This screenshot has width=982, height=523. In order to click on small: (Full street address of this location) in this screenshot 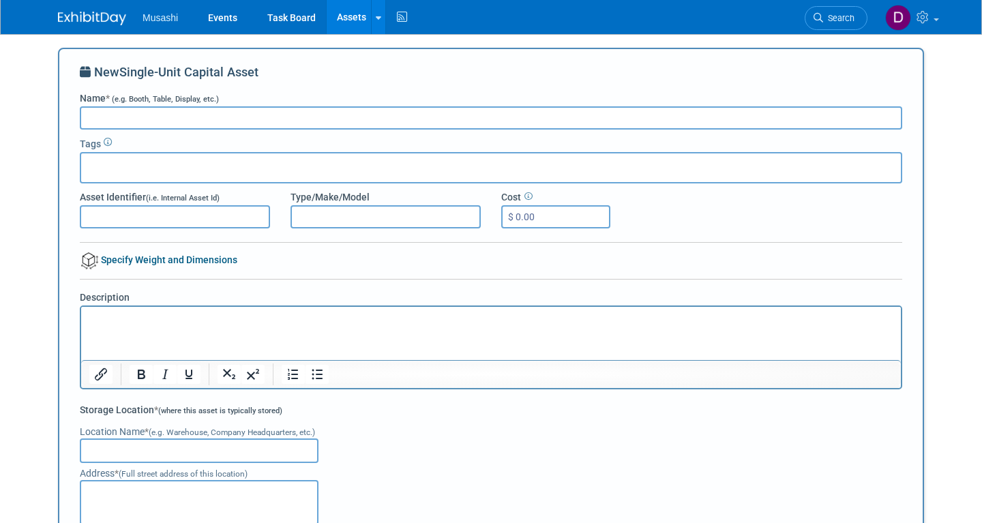, I will do `click(183, 474)`.